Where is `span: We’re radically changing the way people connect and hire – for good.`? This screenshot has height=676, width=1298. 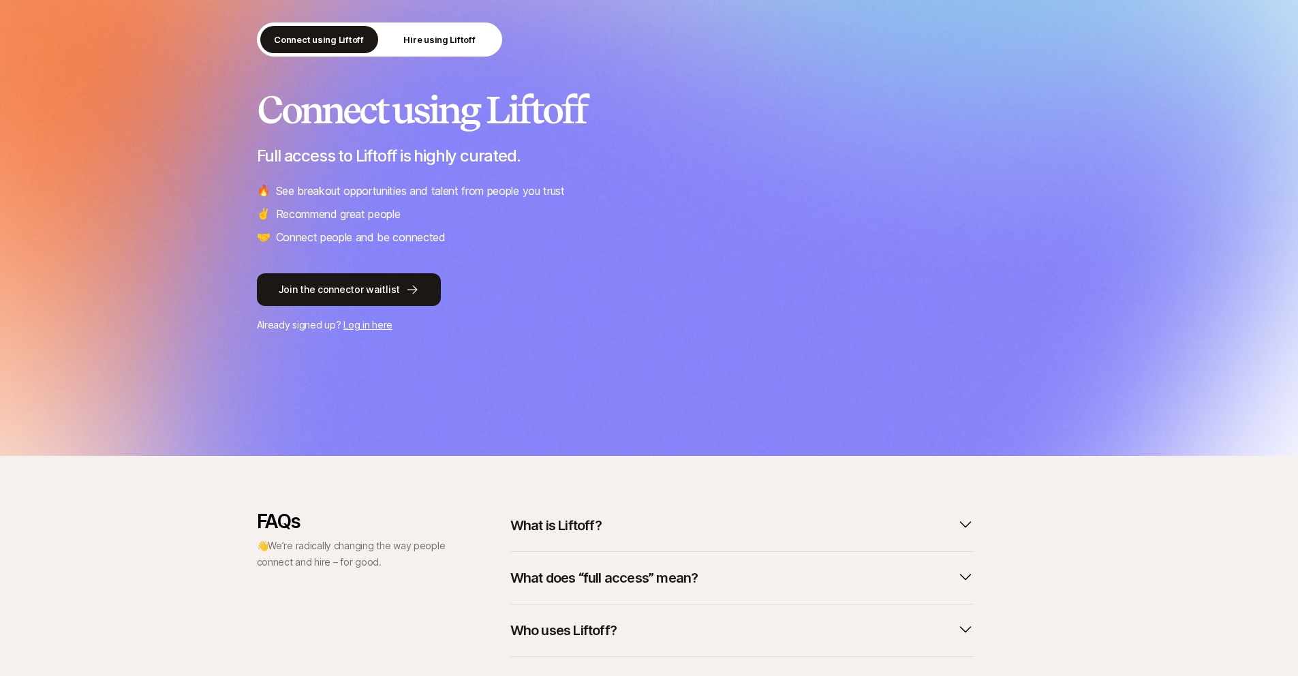 span: We’re radically changing the way people connect and hire – for good. is located at coordinates (351, 553).